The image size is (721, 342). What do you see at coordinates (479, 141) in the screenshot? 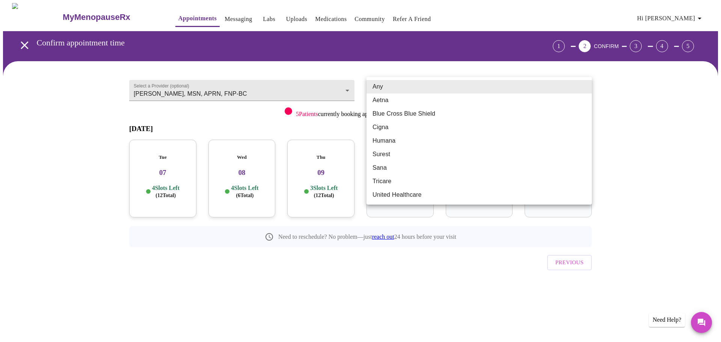
I see `li: Humana` at bounding box center [479, 141].